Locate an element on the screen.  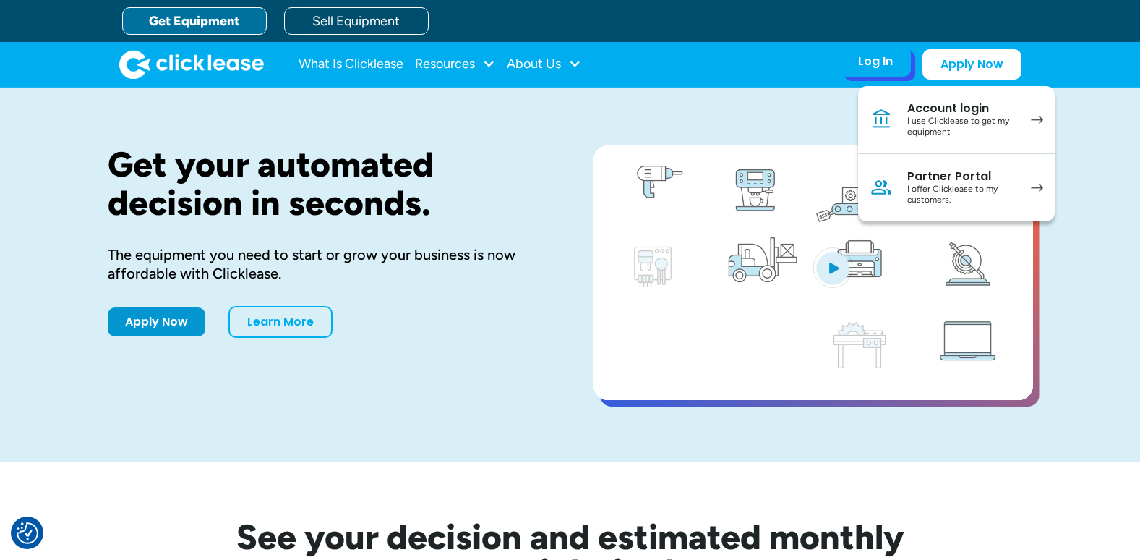
div: Account login is located at coordinates (961, 108).